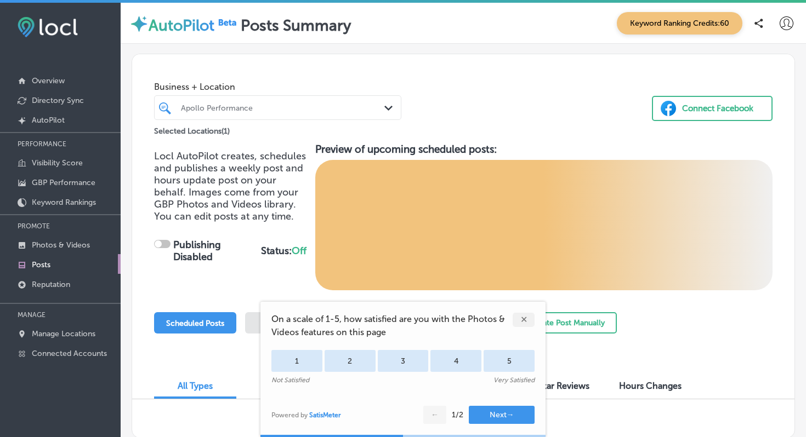 The image size is (806, 437). Describe the element at coordinates (48, 27) in the screenshot. I see `img: fda3e92497d09a02dc62c9cd864e3231.png` at that location.